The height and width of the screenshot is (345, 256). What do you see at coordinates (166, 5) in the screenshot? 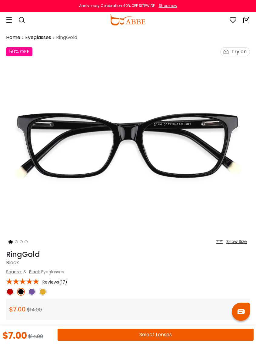
I see `a: Shop now` at bounding box center [166, 5].